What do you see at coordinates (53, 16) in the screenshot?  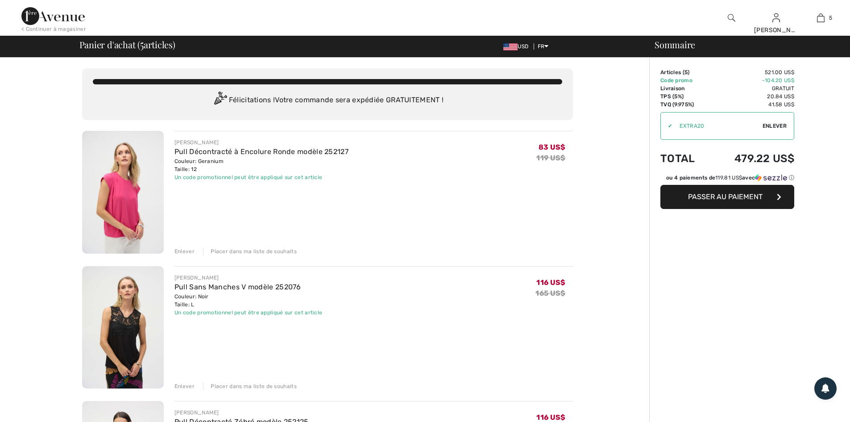 I see `img: 1ère Avenue` at bounding box center [53, 16].